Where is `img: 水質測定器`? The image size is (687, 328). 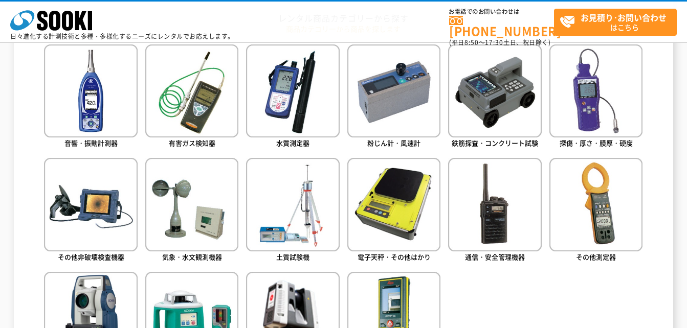 img: 水質測定器 is located at coordinates (292, 91).